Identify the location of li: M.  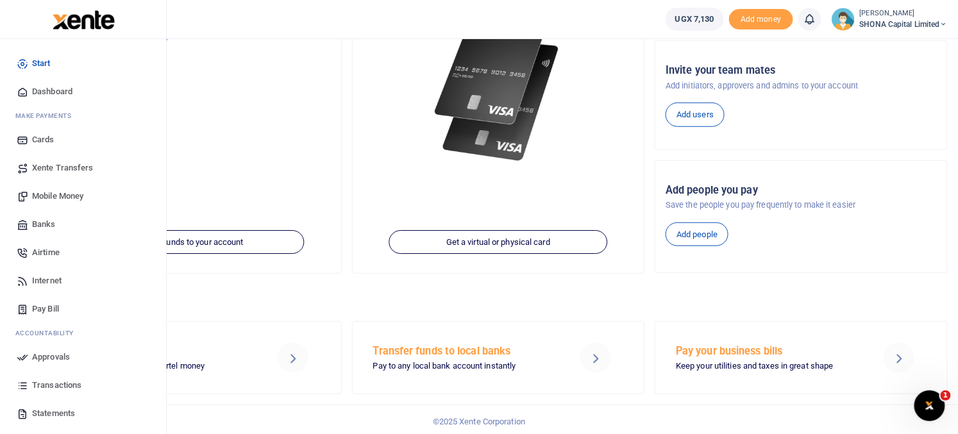
(83, 115).